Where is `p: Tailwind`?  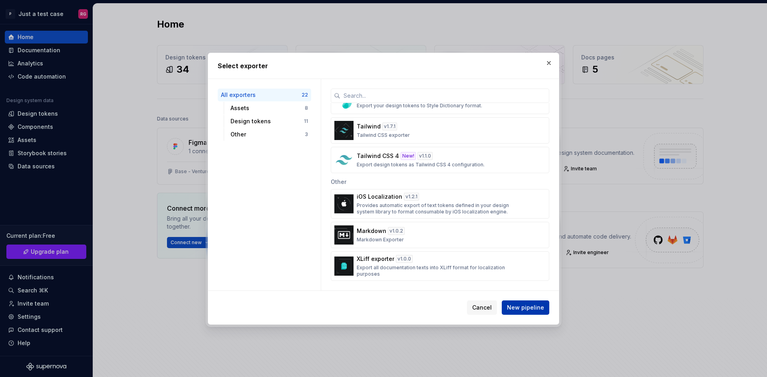 p: Tailwind is located at coordinates (368, 127).